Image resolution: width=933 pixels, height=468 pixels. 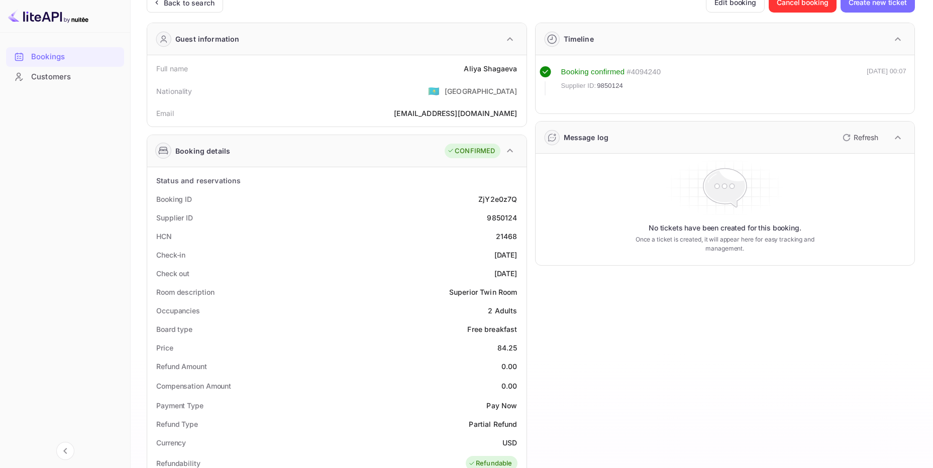 I want to click on div: Board type, so click(x=174, y=329).